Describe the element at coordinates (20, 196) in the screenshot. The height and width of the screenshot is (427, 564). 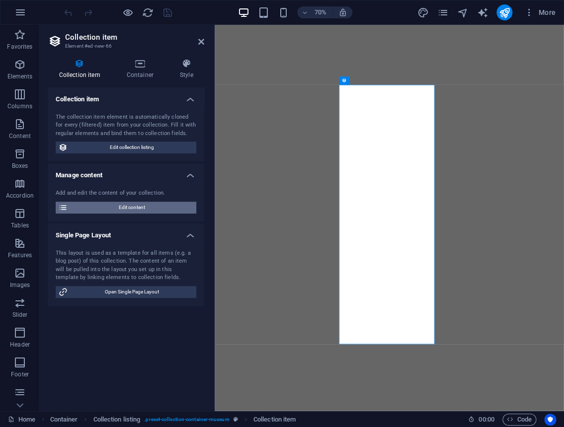
I see `p: Accordion` at that location.